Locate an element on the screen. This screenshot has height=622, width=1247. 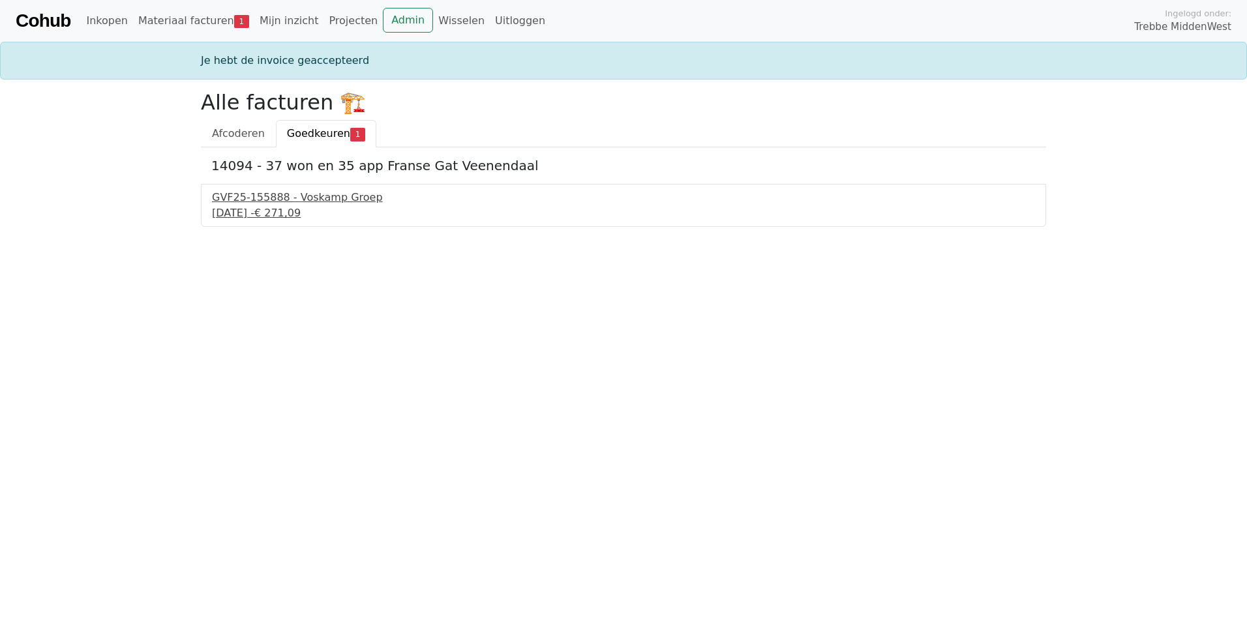
a: Cohub is located at coordinates (43, 21).